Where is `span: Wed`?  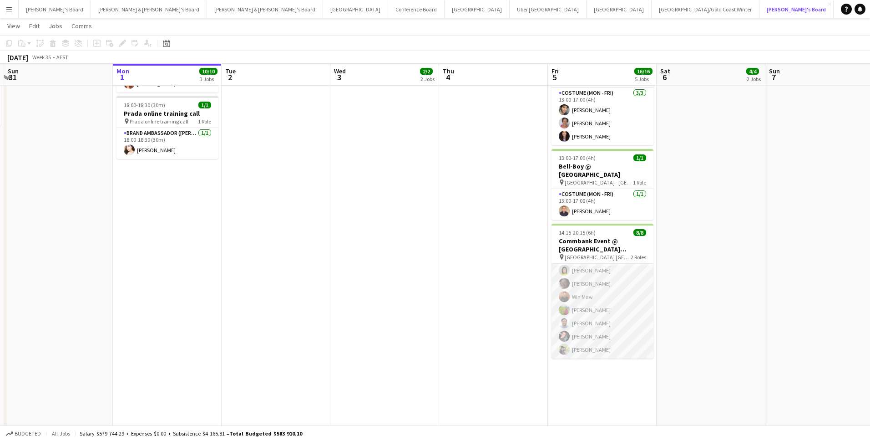
span: Wed is located at coordinates (340, 71).